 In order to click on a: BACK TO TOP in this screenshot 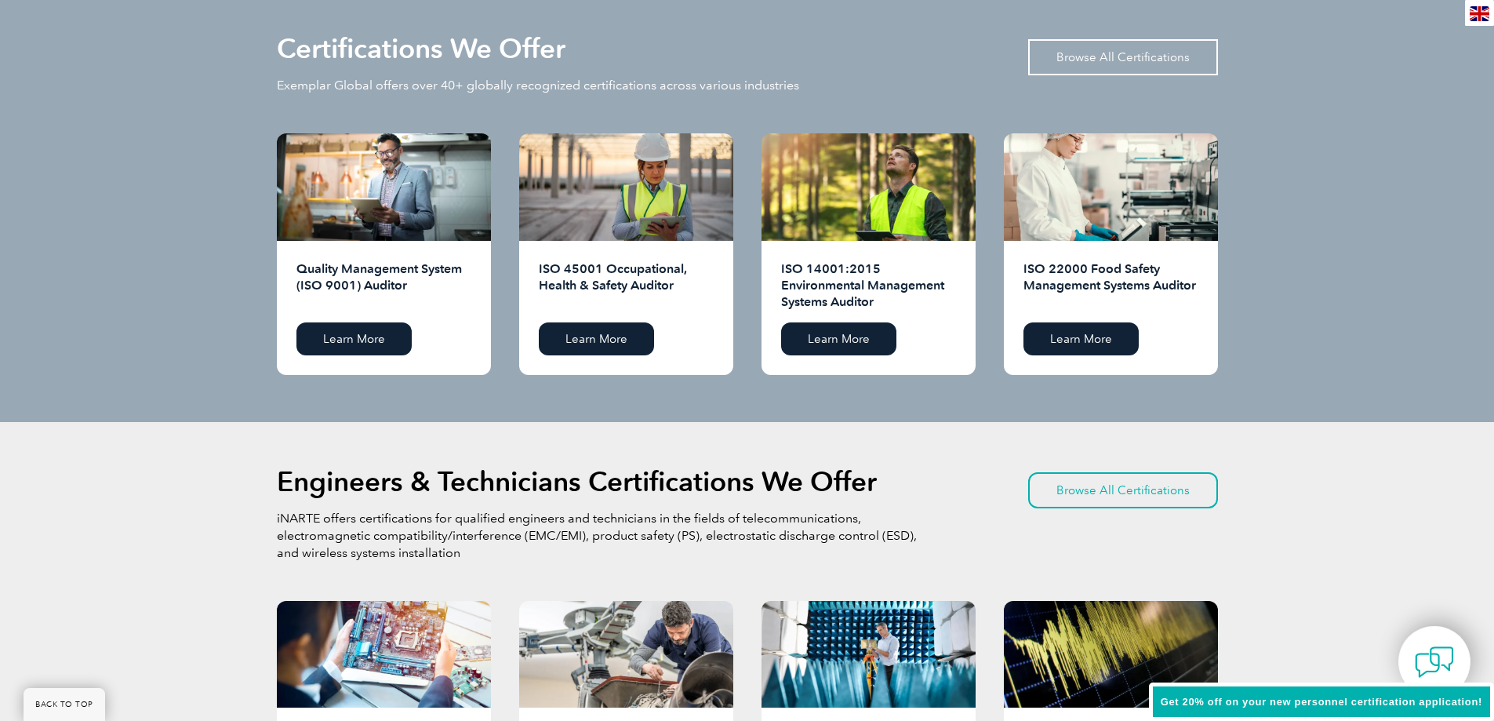, I will do `click(64, 704)`.